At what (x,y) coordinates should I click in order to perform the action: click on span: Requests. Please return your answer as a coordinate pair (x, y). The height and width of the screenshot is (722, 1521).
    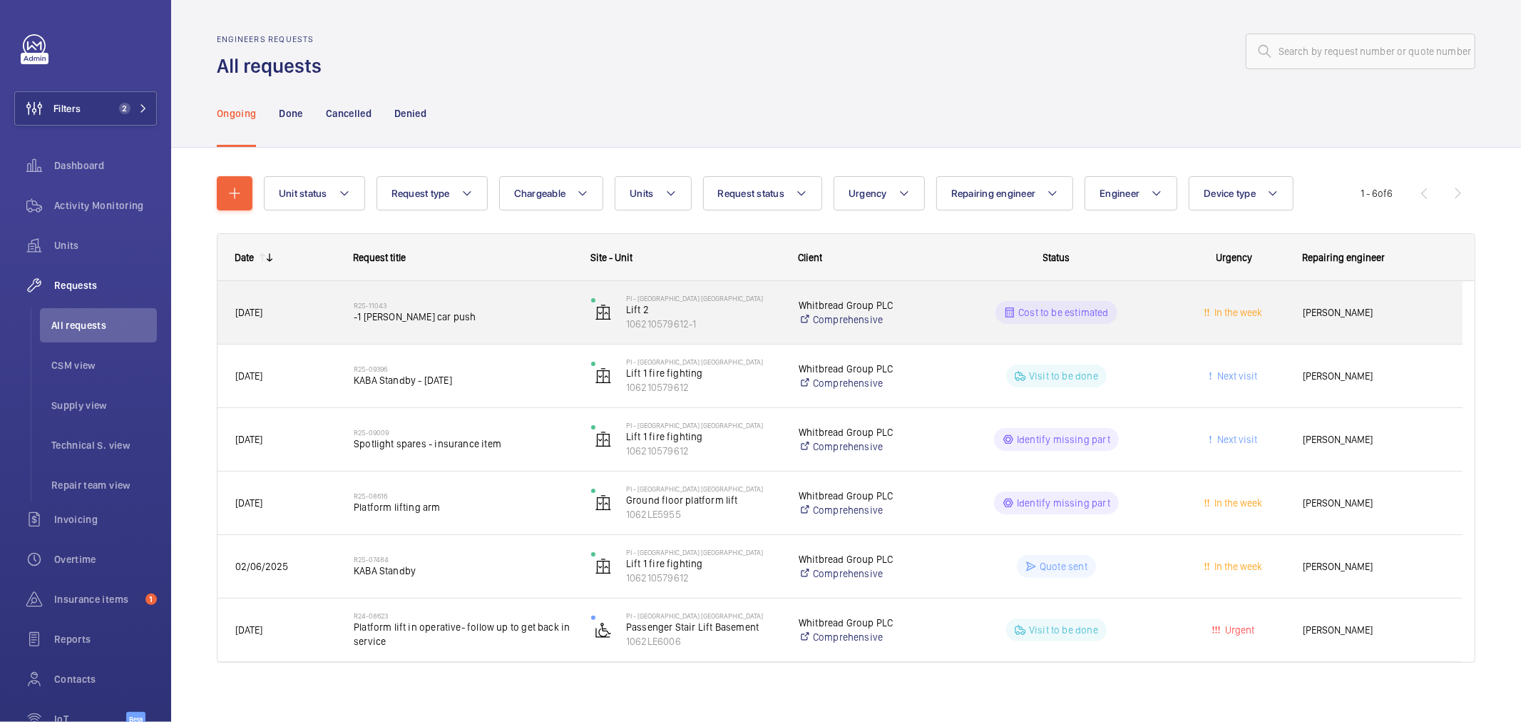
    Looking at the image, I should click on (106, 285).